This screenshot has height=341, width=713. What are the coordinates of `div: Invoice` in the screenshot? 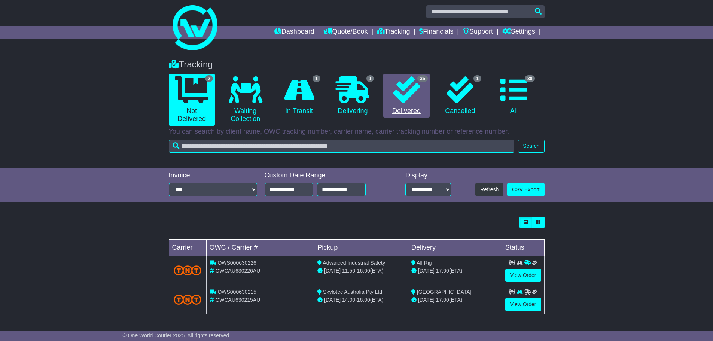 It's located at (213, 176).